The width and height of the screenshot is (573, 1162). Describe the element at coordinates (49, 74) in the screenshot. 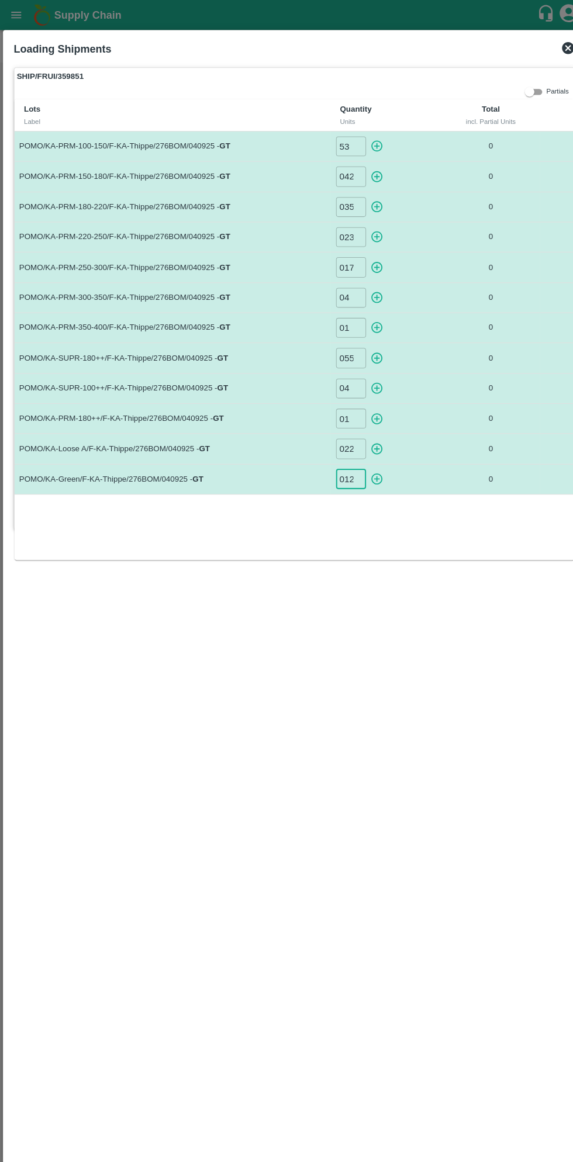

I see `strong: SHIP/FRUI/359851` at that location.